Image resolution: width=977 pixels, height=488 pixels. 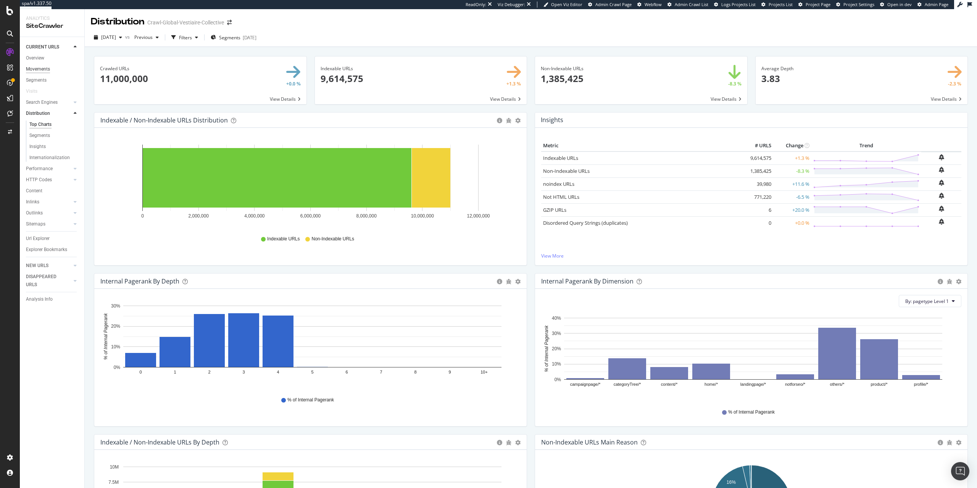 I want to click on a: Non-Indexable URLs, so click(x=566, y=171).